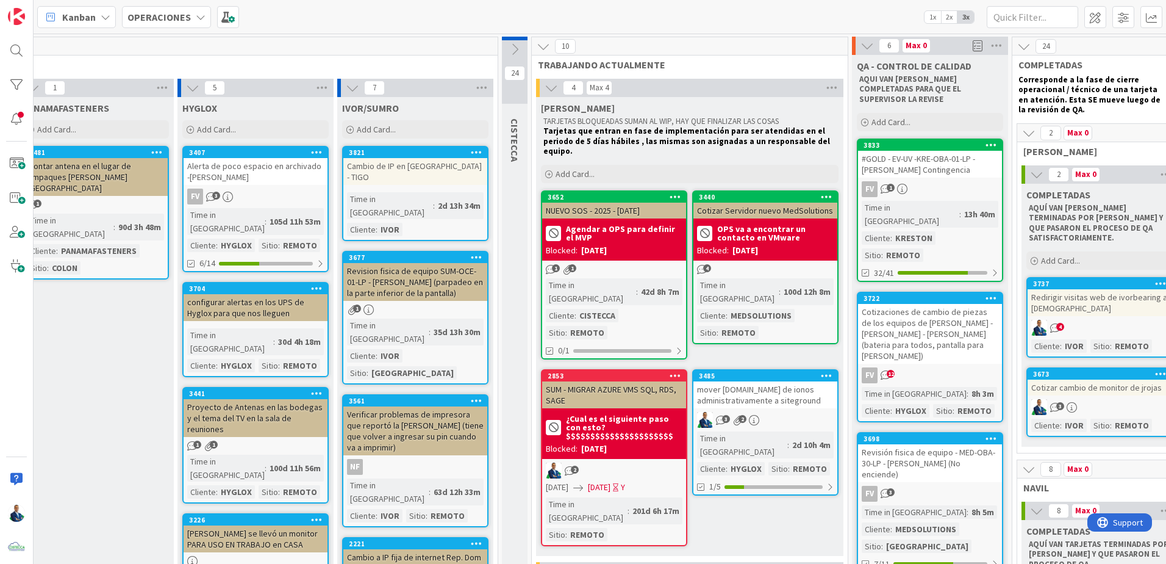  Describe the element at coordinates (933, 298) in the screenshot. I see `div: 3722` at that location.